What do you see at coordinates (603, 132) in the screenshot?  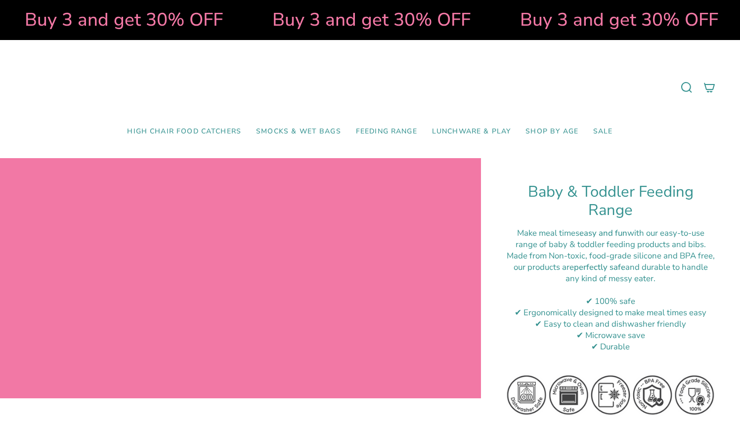 I see `span: SALE` at bounding box center [603, 132].